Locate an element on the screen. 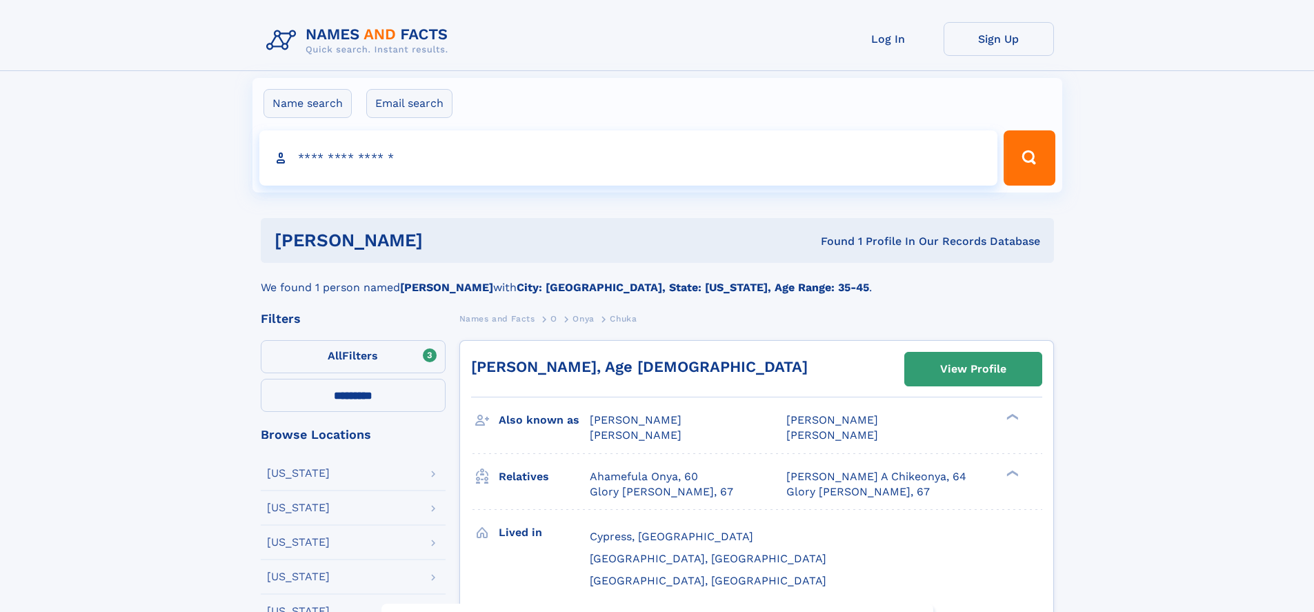  span: Onya is located at coordinates (583, 319).